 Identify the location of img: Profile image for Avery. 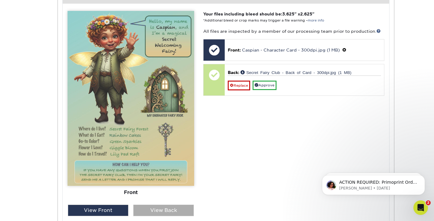
(18, 23).